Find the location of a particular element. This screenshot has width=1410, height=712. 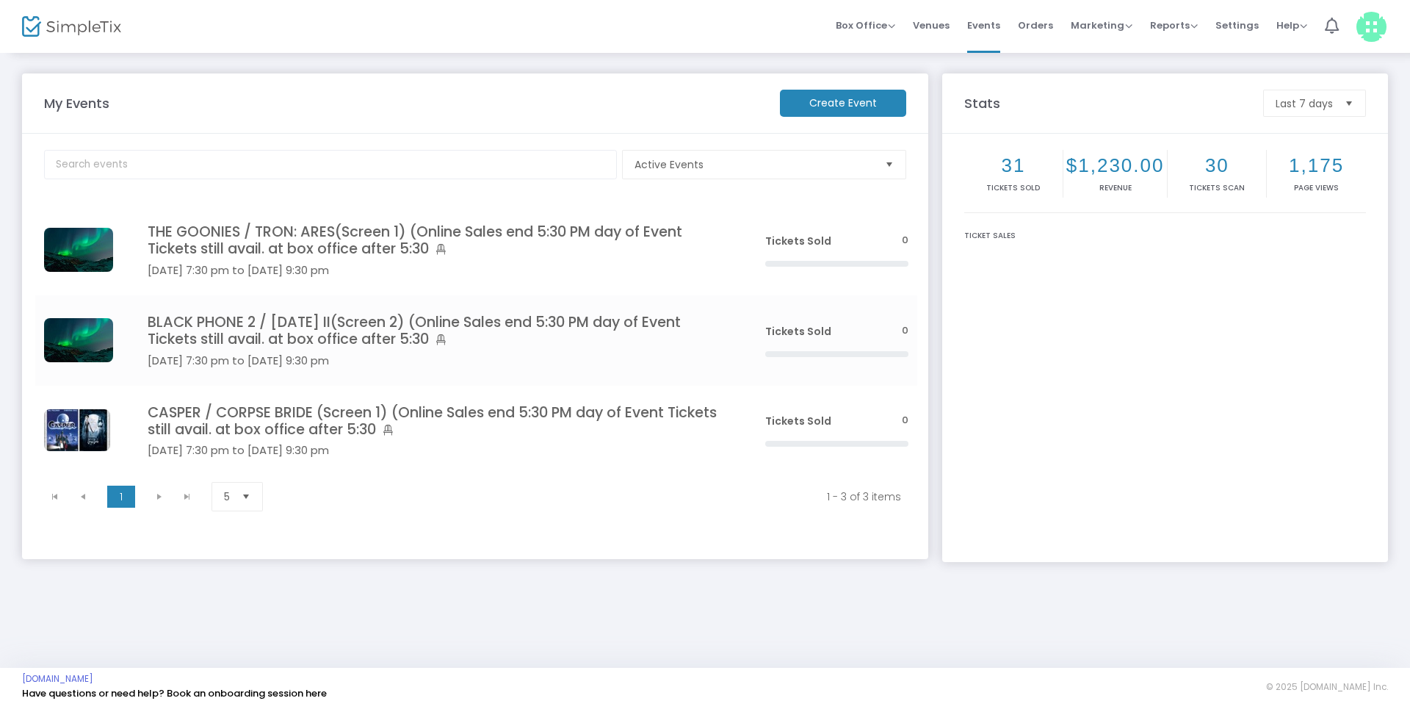

span: 5 is located at coordinates (227, 496).